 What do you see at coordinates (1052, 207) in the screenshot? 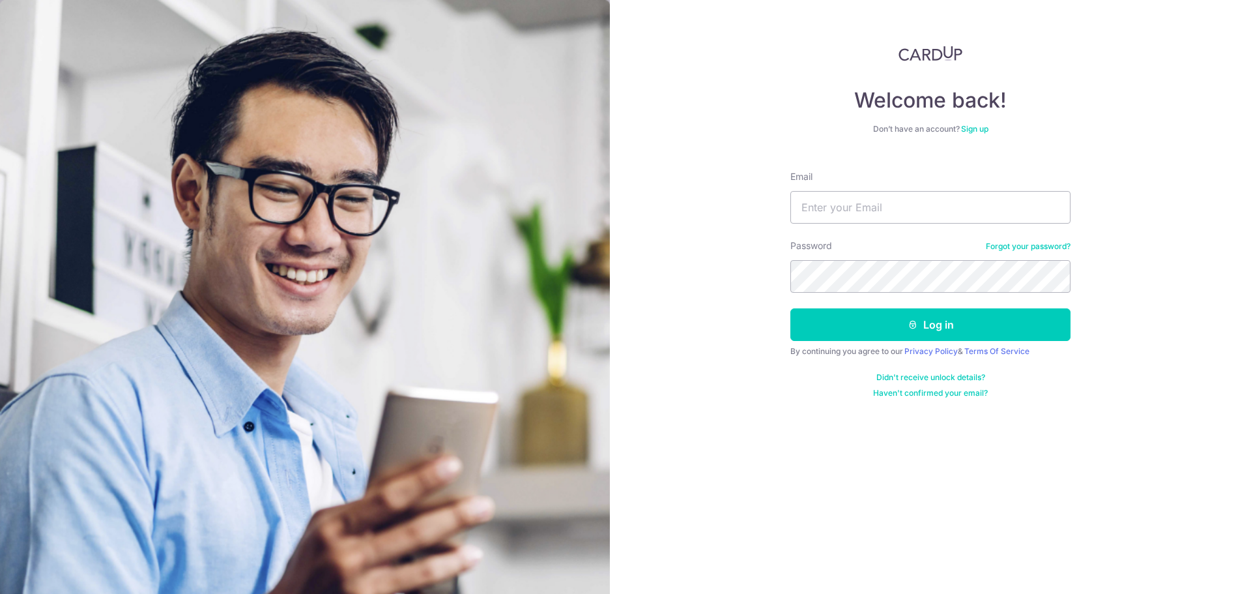
I see `keeper-lock: Open Keeper Popup` at bounding box center [1052, 207].